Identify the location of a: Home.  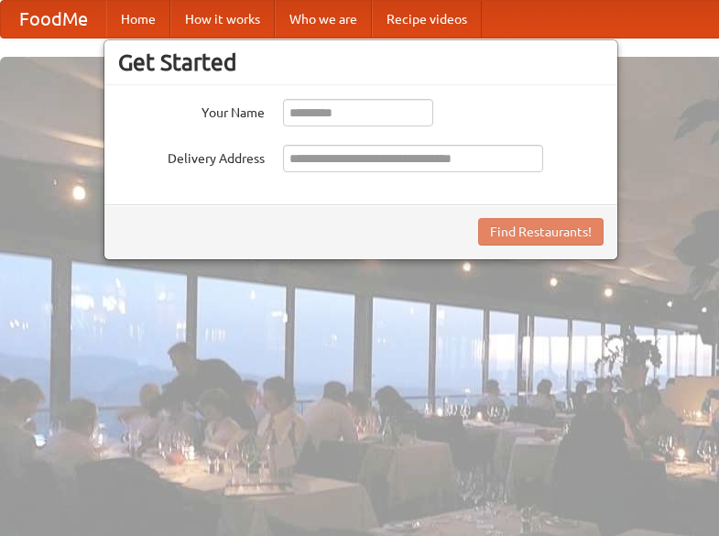
(138, 19).